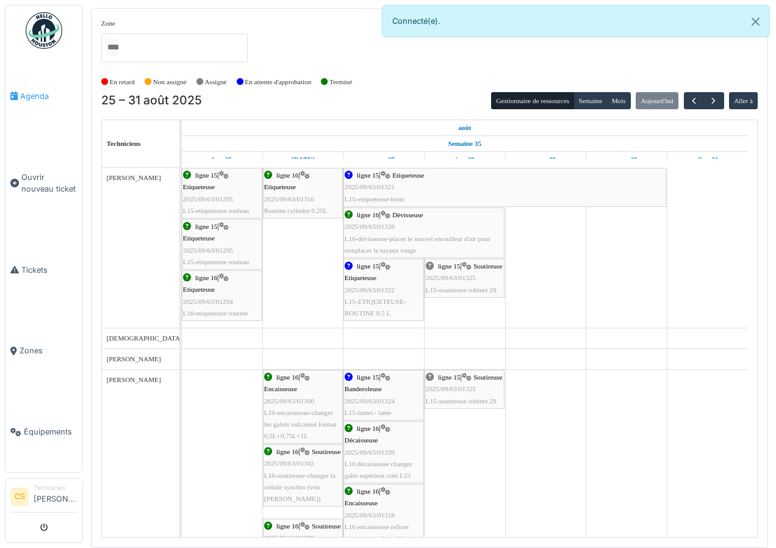  I want to click on span: 2025/09/63/01322, so click(370, 290).